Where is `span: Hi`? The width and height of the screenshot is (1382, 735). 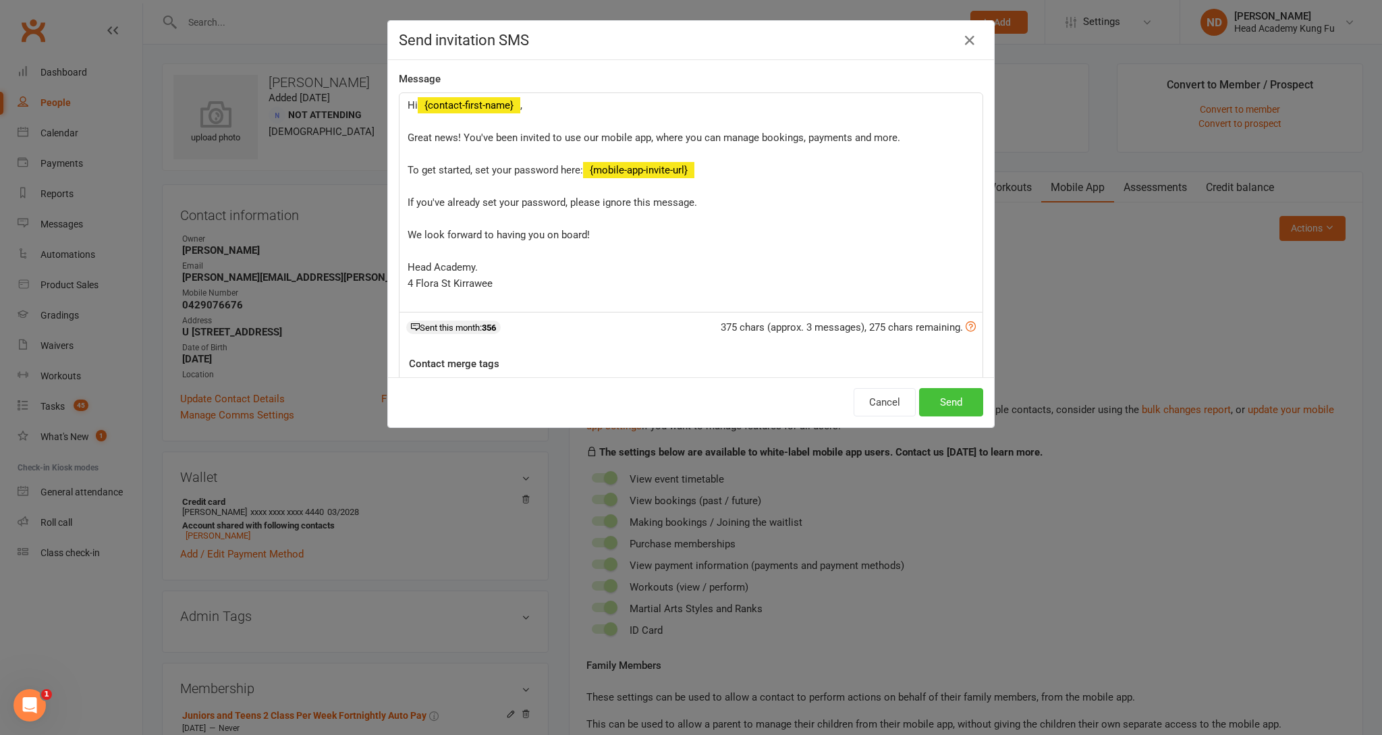 span: Hi is located at coordinates (412, 105).